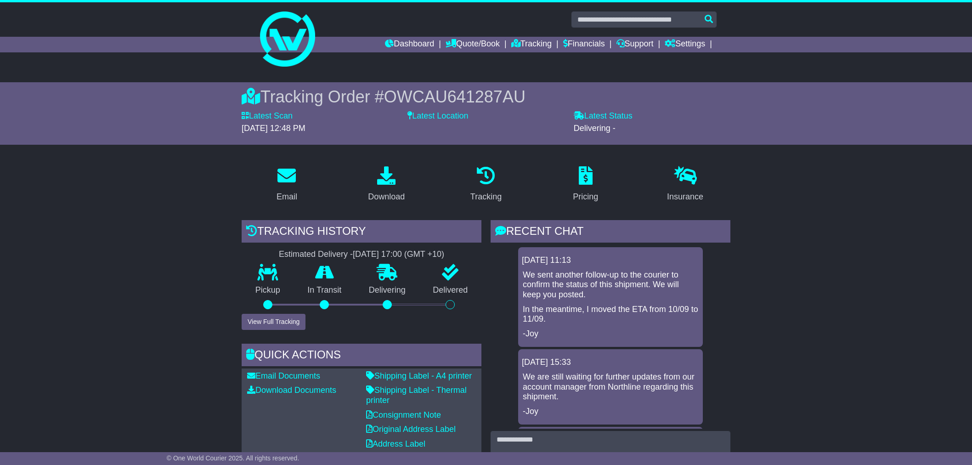 This screenshot has height=465, width=972. Describe the element at coordinates (438, 116) in the screenshot. I see `label: Latest Location` at that location.